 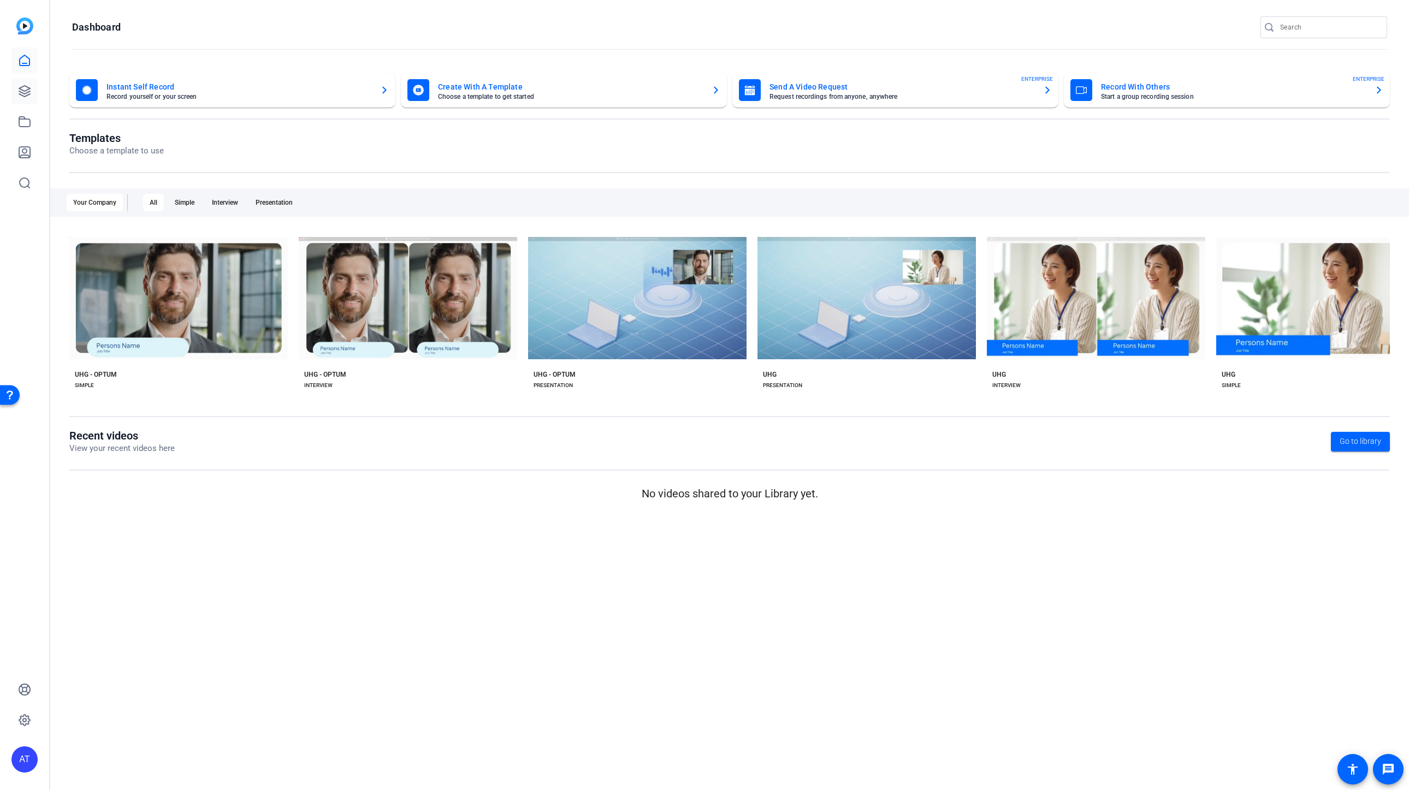 I want to click on span: Go to library, so click(x=1360, y=441).